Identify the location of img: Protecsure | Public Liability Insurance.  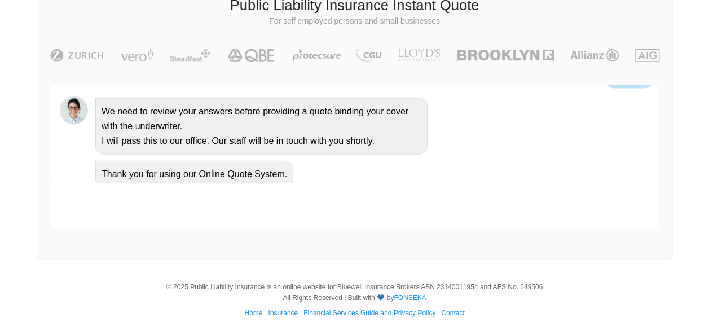
(316, 55).